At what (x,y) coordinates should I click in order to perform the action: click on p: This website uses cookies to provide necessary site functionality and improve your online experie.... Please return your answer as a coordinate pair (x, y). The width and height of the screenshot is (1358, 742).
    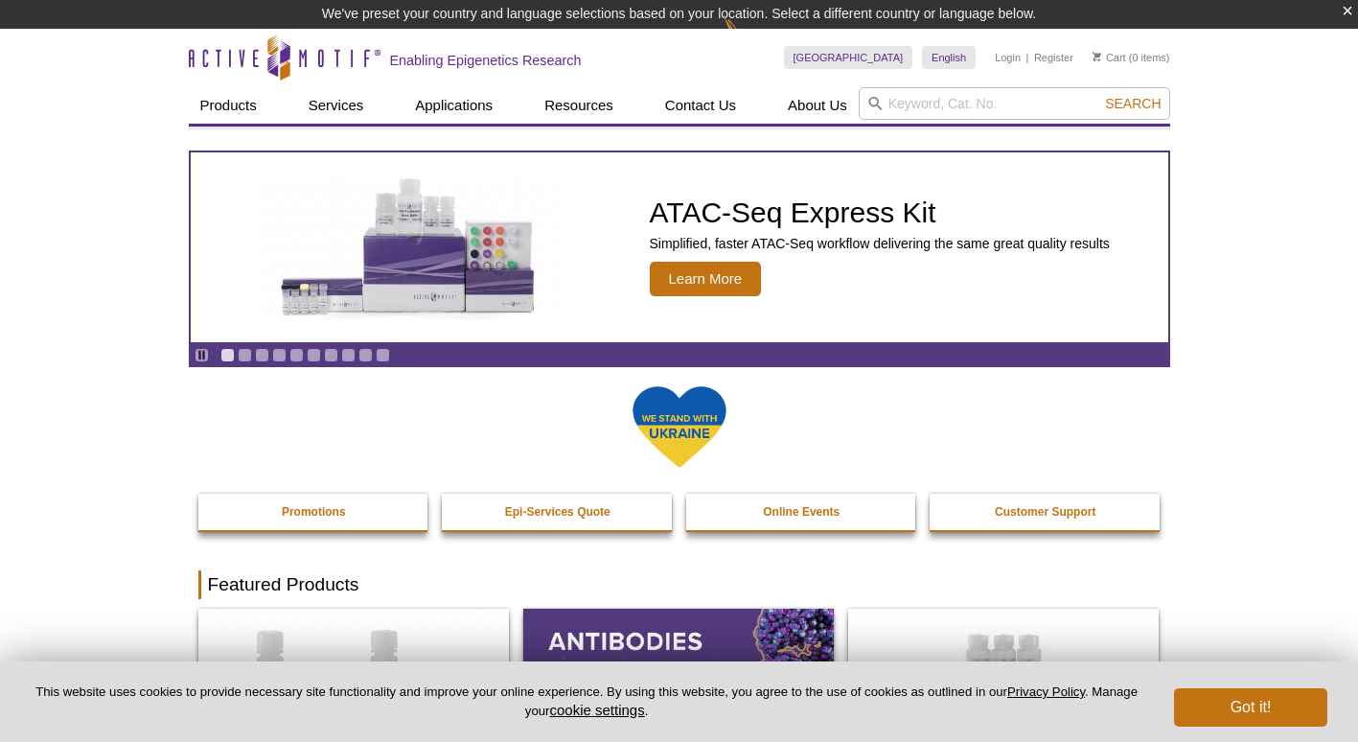
    Looking at the image, I should click on (586, 701).